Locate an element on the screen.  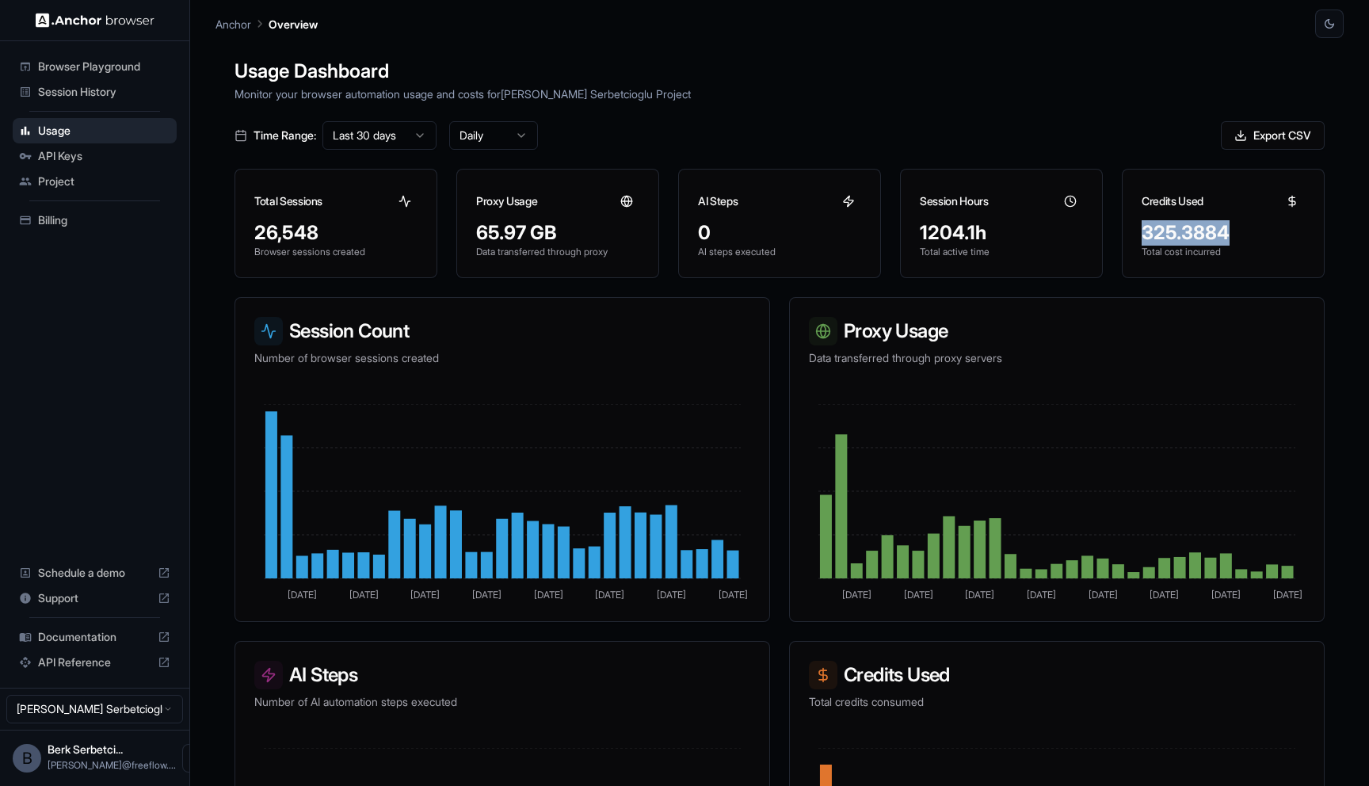
h1: Usage Dashboard is located at coordinates (780, 71).